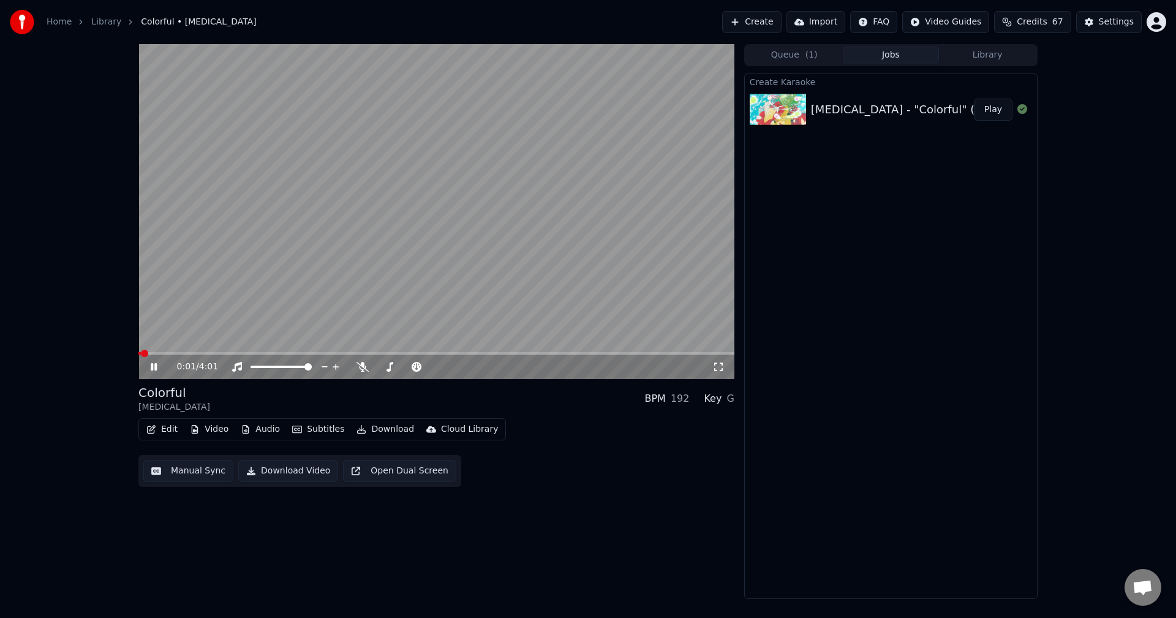 This screenshot has width=1176, height=618. What do you see at coordinates (1032, 22) in the screenshot?
I see `span: Credits` at bounding box center [1032, 22].